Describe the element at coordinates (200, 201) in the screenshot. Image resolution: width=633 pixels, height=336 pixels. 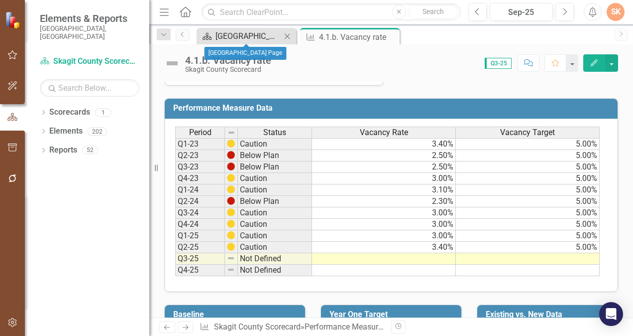
I see `td: Q2-24` at that location.